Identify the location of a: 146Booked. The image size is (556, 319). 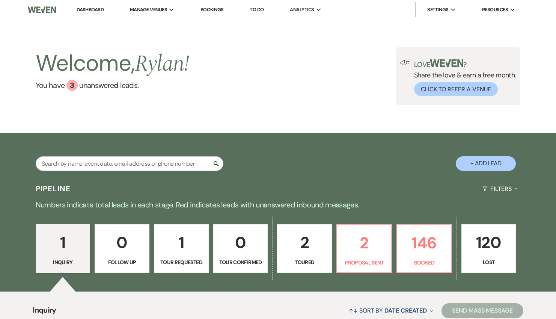
(424, 249).